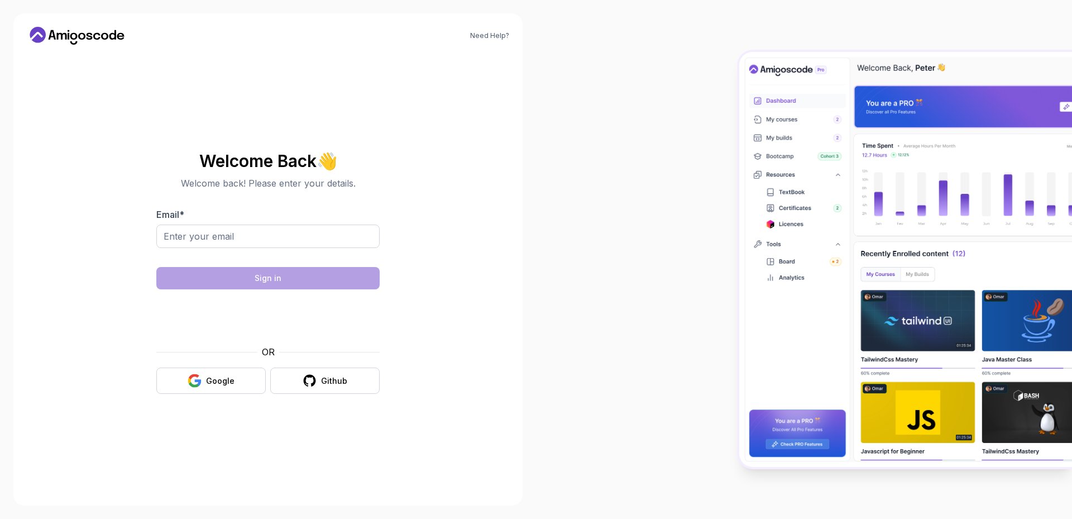  Describe the element at coordinates (334, 381) in the screenshot. I see `div: Github` at that location.